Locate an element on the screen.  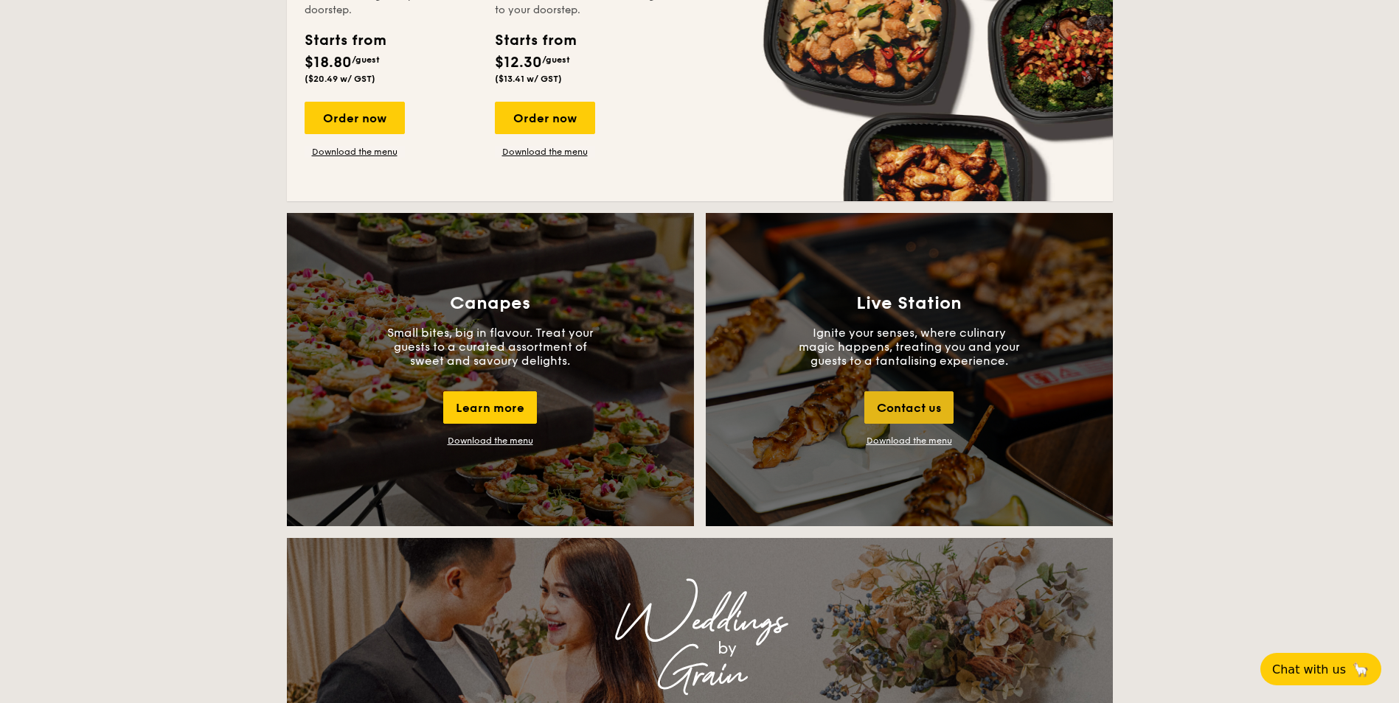
h3: Canapes is located at coordinates (490, 304).